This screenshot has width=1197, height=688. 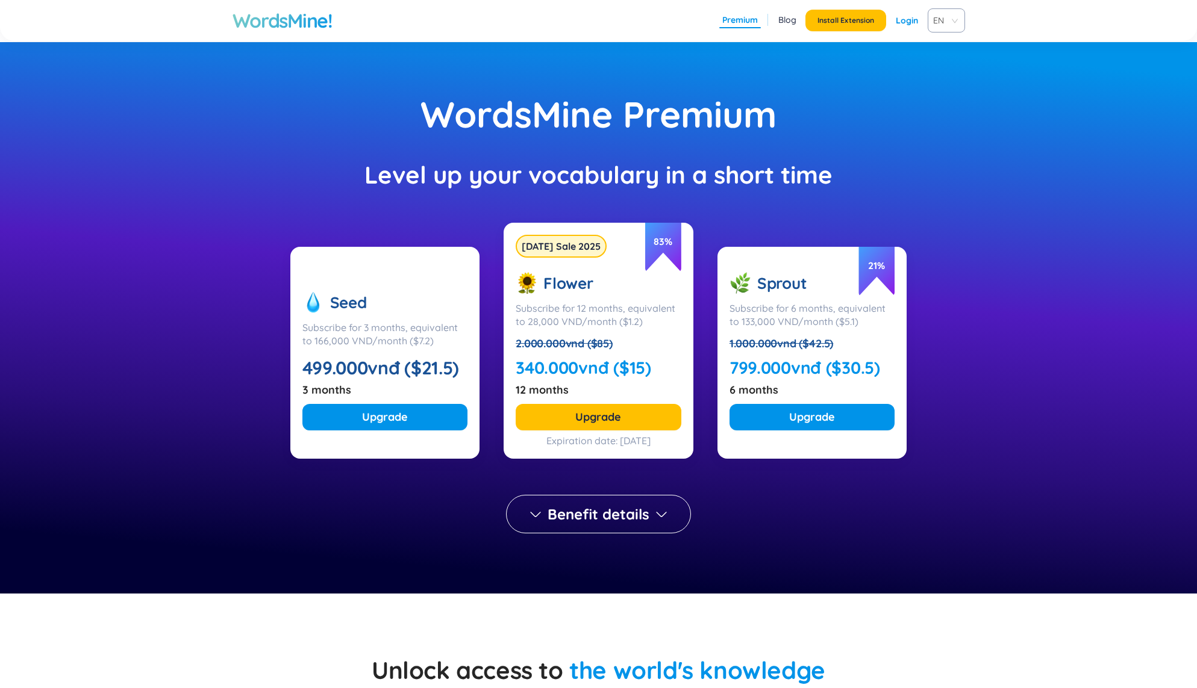 I want to click on span: Install Extension, so click(x=846, y=20).